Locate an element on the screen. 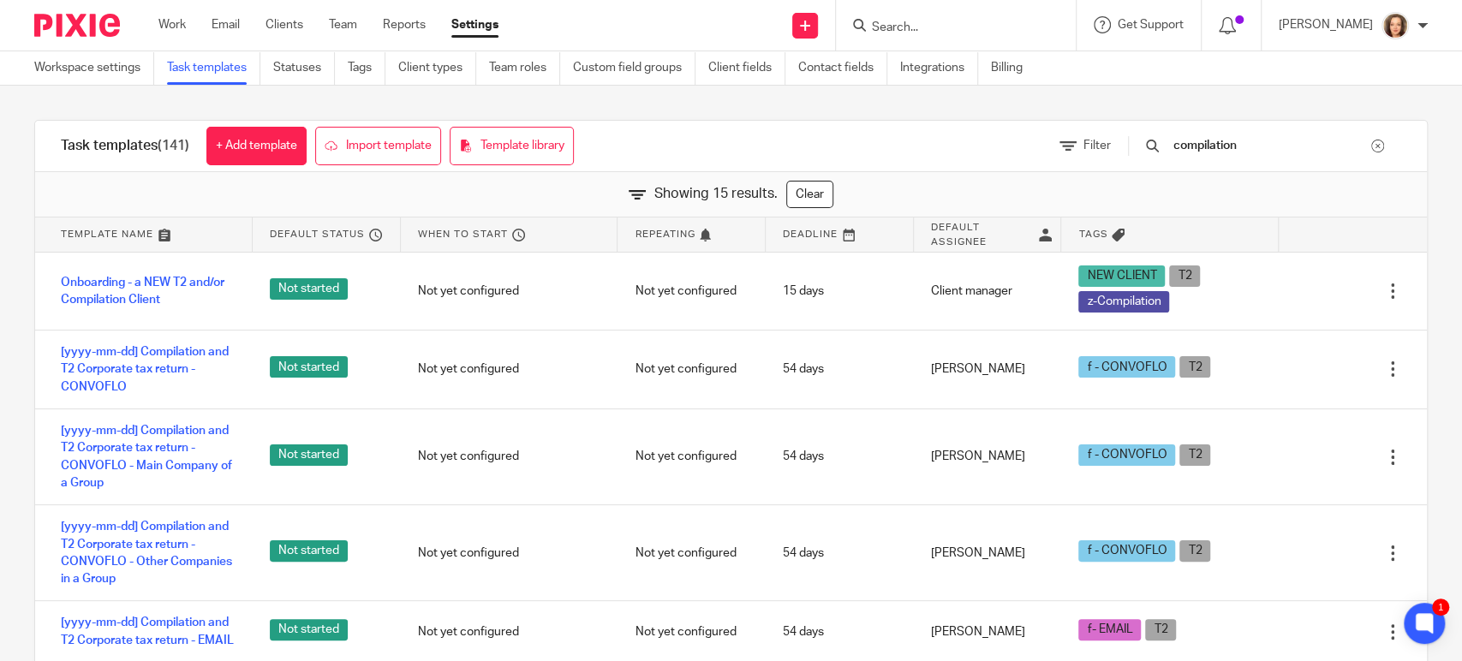 The width and height of the screenshot is (1462, 661). a: Task templates is located at coordinates (213, 68).